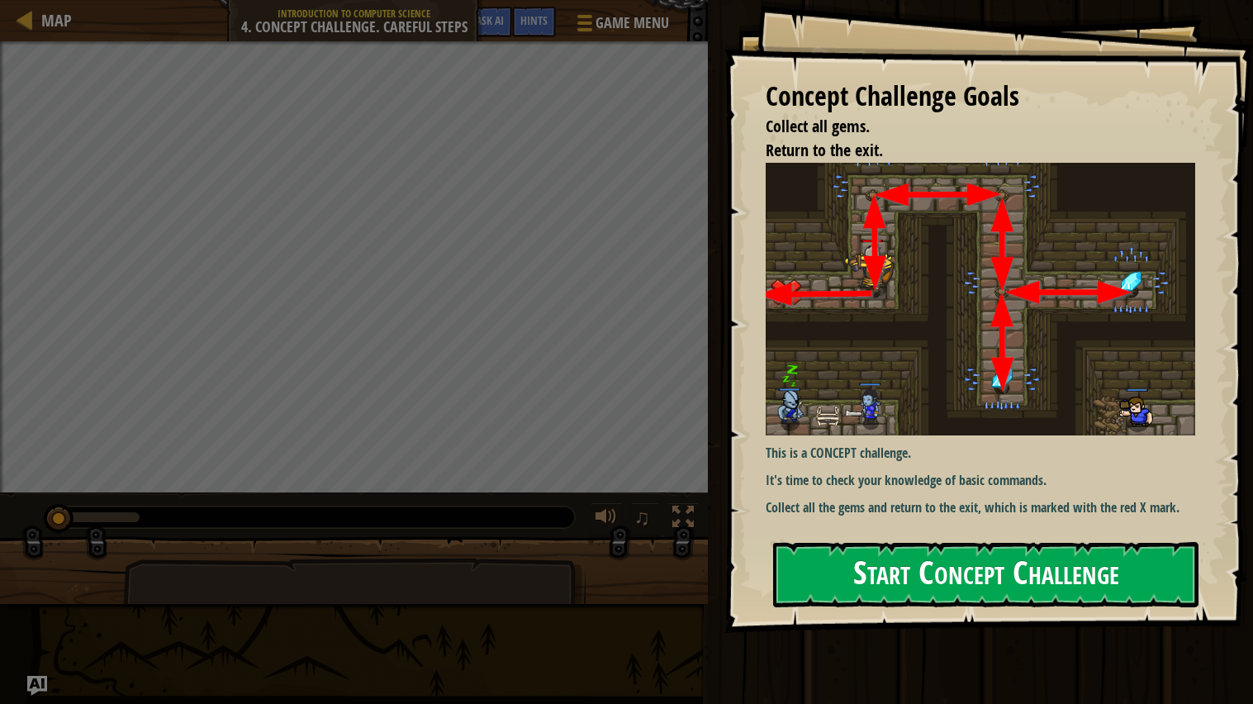 This screenshot has height=704, width=1253. Describe the element at coordinates (968, 150) in the screenshot. I see `li: Return to the exit.` at that location.